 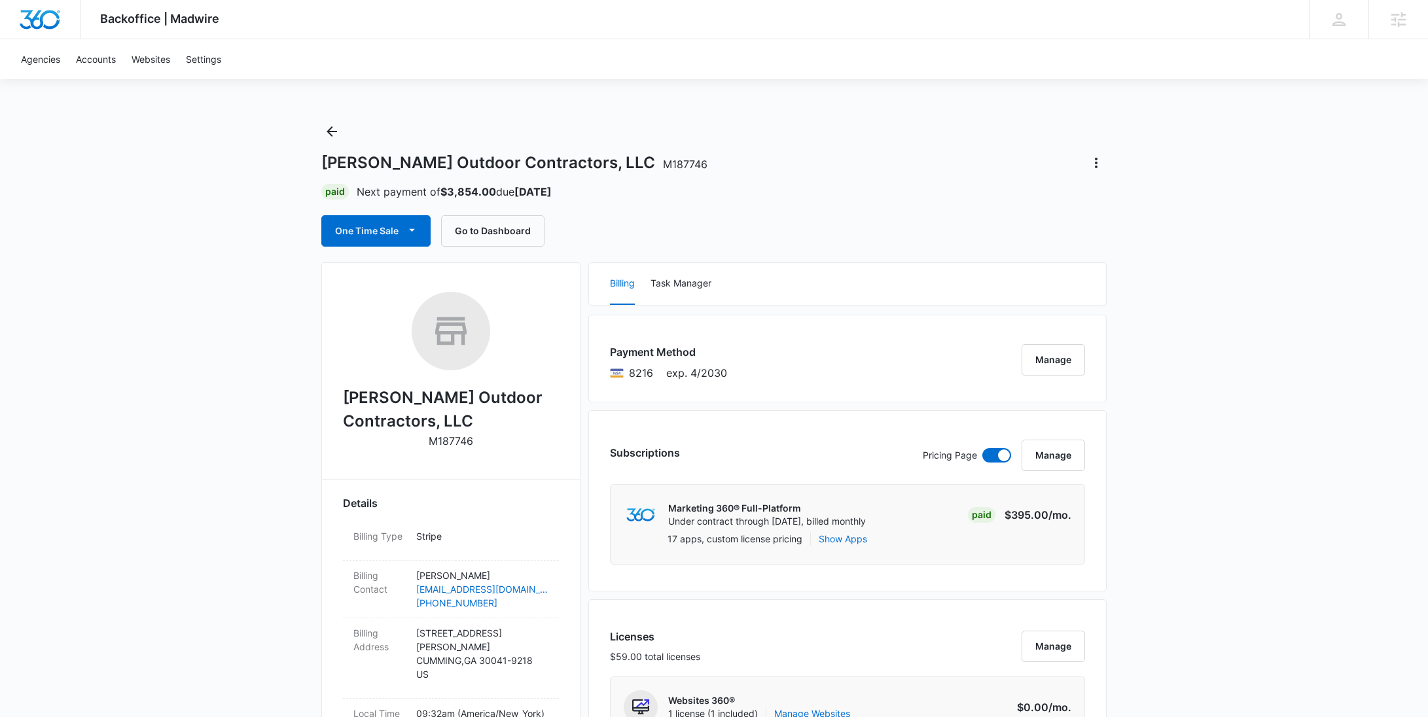 I want to click on p: Pricing Page, so click(x=950, y=455).